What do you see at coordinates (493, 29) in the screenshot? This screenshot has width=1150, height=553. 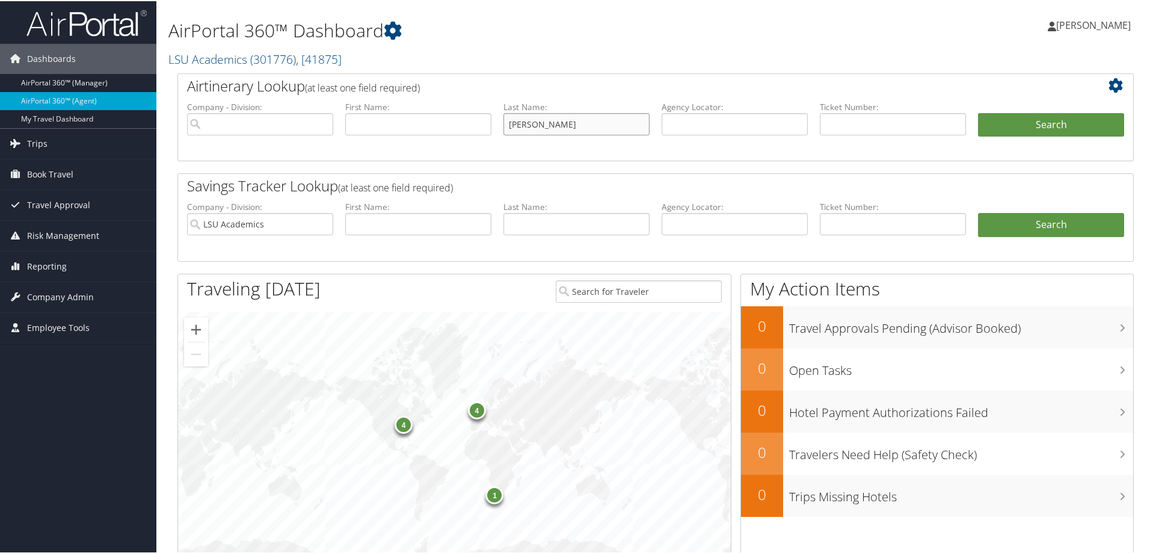 I see `h1: AirPortal 360™ Dashboard` at bounding box center [493, 29].